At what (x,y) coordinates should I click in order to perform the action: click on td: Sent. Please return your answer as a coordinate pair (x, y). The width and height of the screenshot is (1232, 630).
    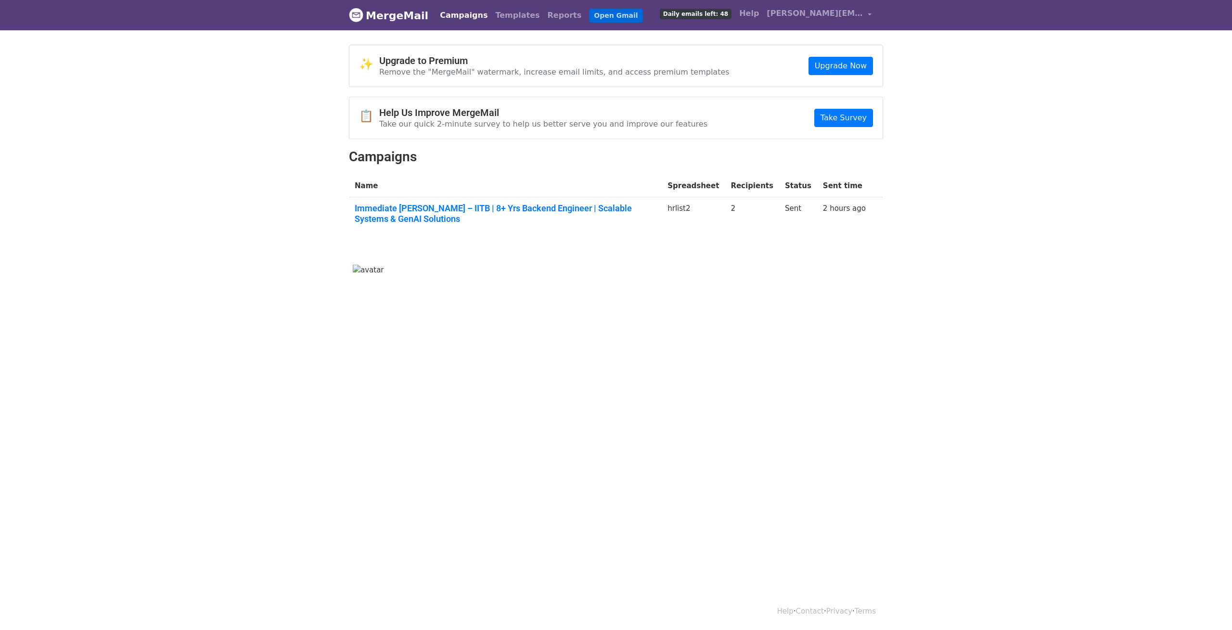
    Looking at the image, I should click on (798, 216).